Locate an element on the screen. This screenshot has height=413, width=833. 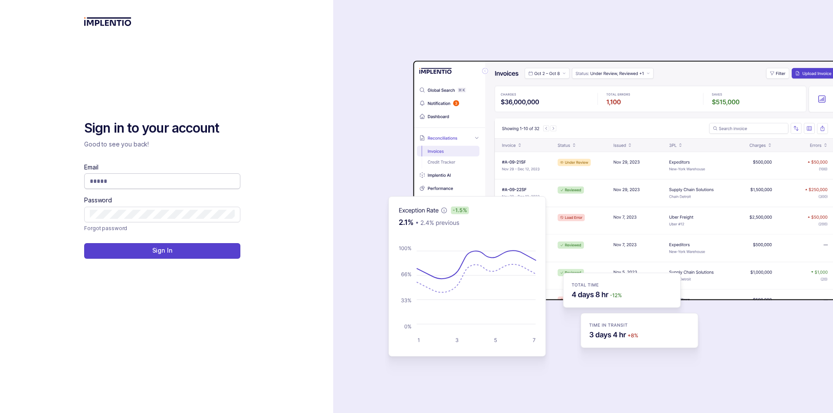
label: Password is located at coordinates (98, 200).